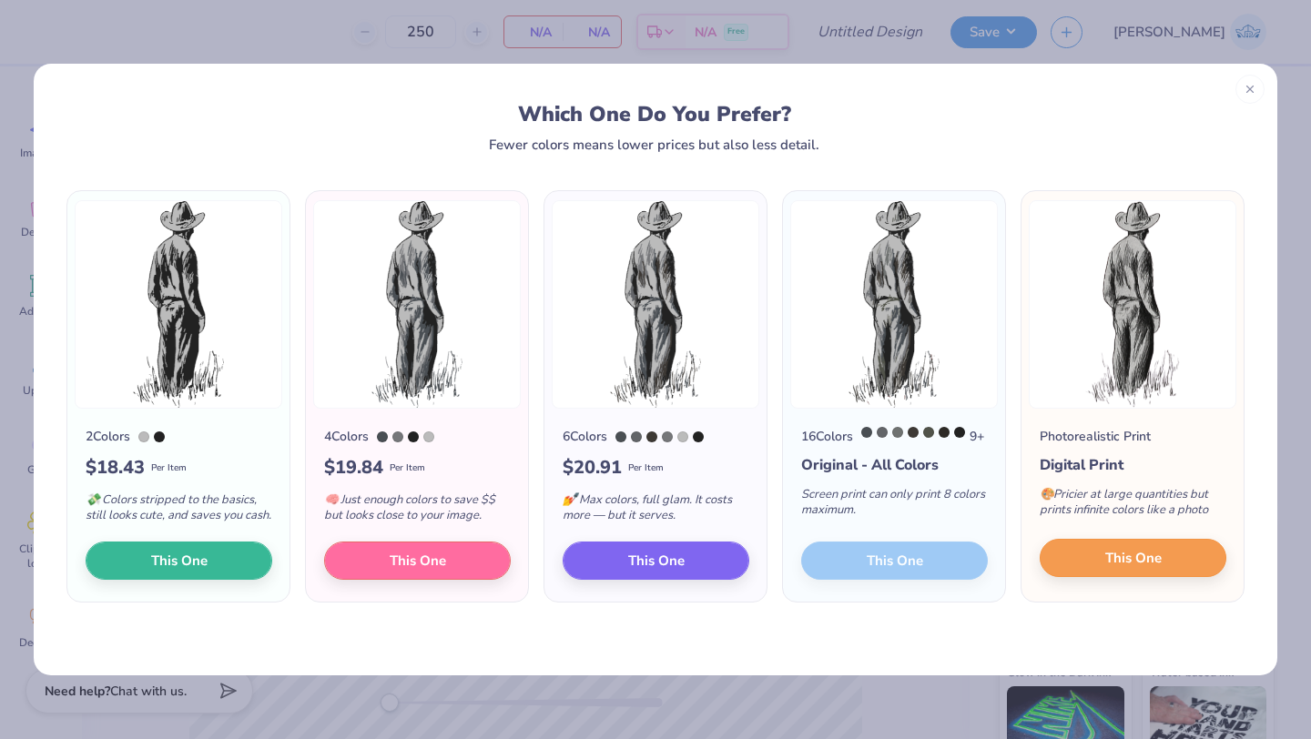 The width and height of the screenshot is (1311, 739). What do you see at coordinates (898, 433) in the screenshot?
I see `div: 424 C` at bounding box center [898, 433].